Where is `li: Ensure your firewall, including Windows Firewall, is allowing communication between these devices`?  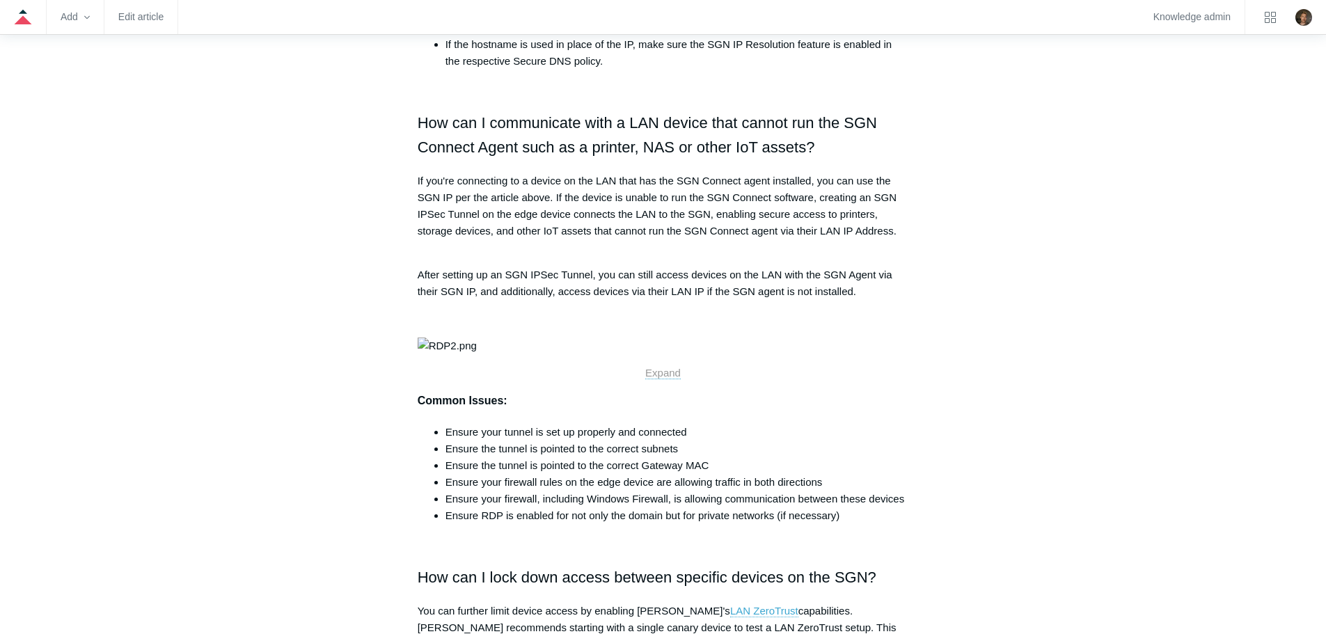
li: Ensure your firewall, including Windows Firewall, is allowing communication between these devices is located at coordinates (677, 499).